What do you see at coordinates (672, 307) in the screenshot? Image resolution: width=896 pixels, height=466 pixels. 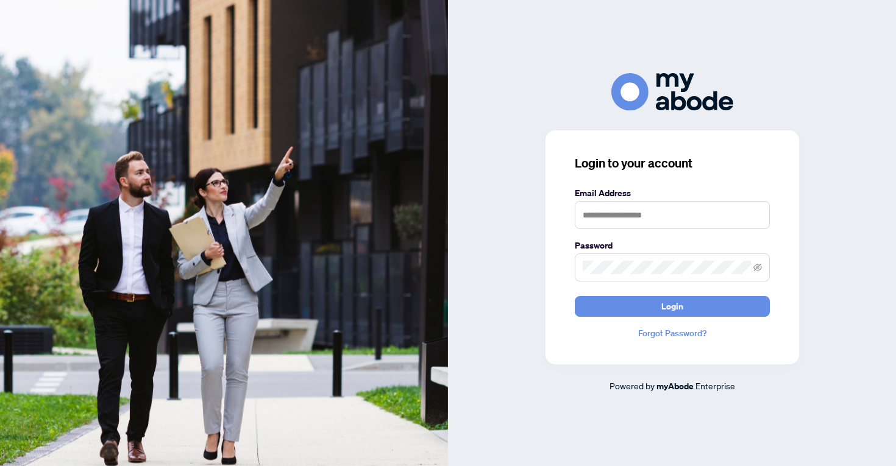 I see `button: Login` at bounding box center [672, 307].